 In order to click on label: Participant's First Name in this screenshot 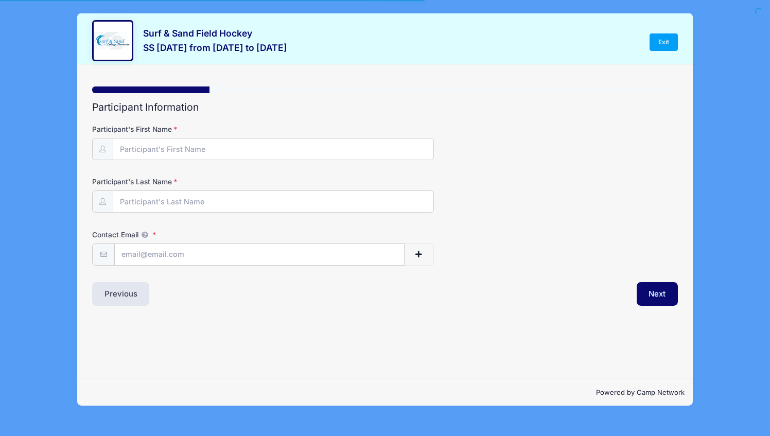, I will do `click(190, 129)`.